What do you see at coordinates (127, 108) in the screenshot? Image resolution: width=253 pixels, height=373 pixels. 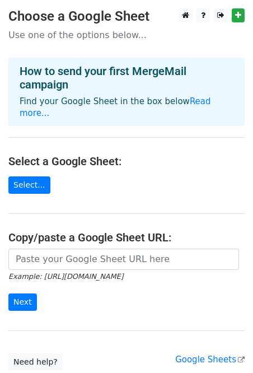 I see `p: Find your Google Sheet in the box below` at bounding box center [127, 108].